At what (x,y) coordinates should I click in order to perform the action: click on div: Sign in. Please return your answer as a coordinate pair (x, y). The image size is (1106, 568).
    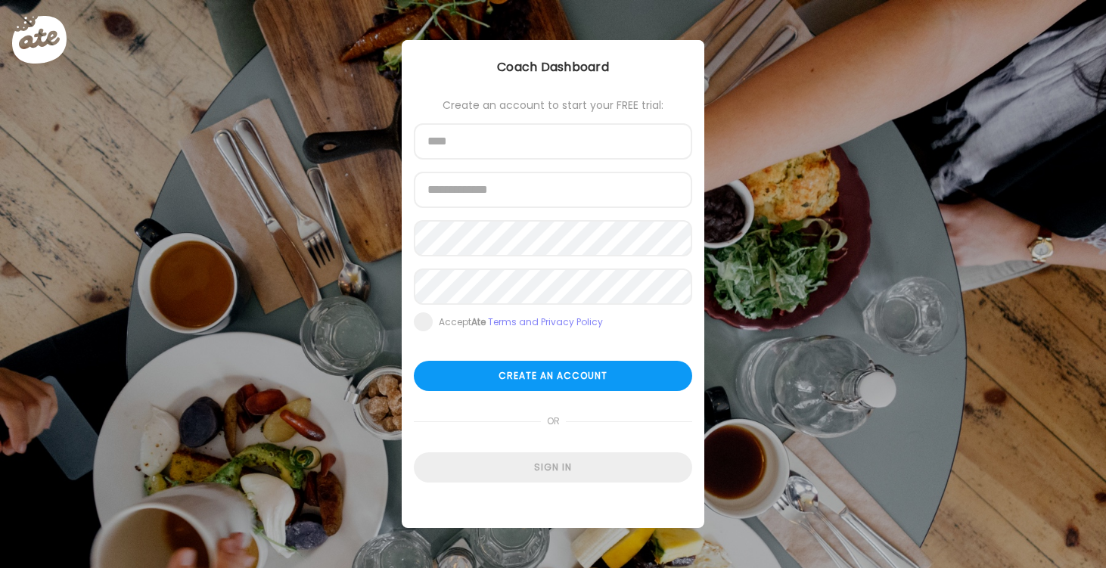
    Looking at the image, I should click on (553, 467).